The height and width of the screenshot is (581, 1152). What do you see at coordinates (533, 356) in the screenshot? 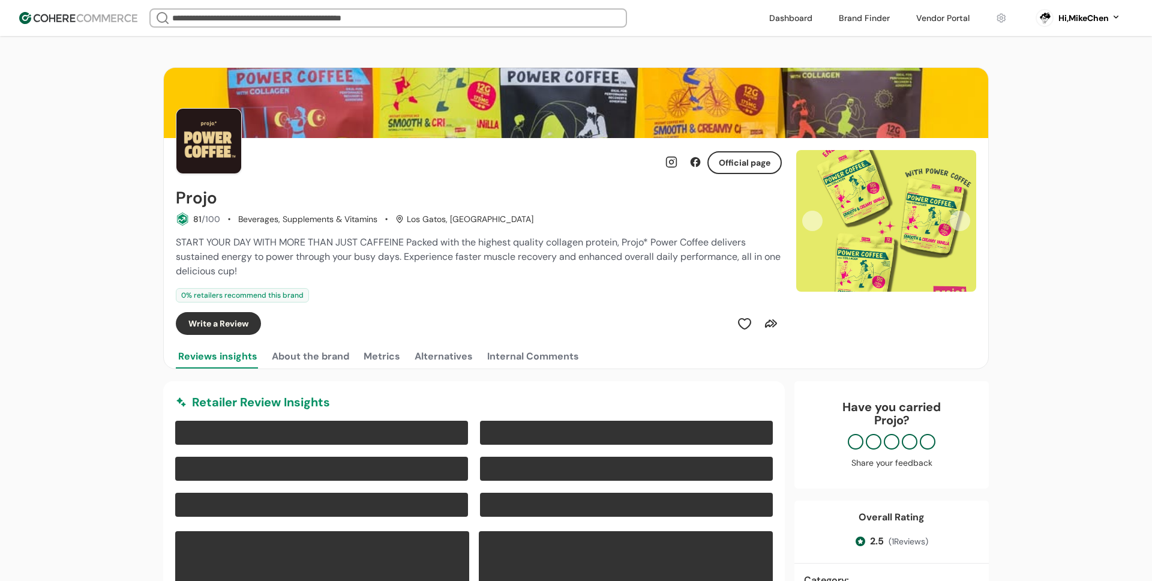
I see `div: Internal Comments` at bounding box center [533, 356].